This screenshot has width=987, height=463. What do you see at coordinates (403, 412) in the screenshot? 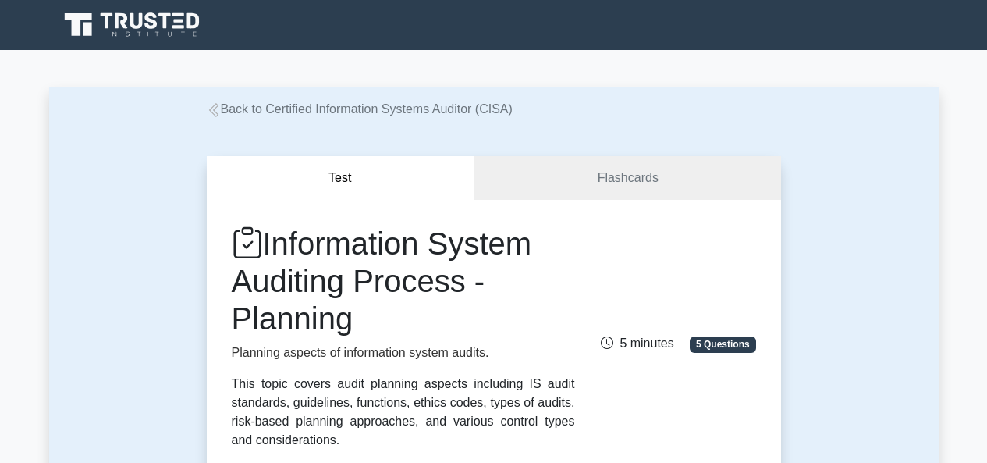
I see `div: This topic covers audit planning aspects including IS audit standards, guidelines, functions, eth...` at bounding box center [403, 412].